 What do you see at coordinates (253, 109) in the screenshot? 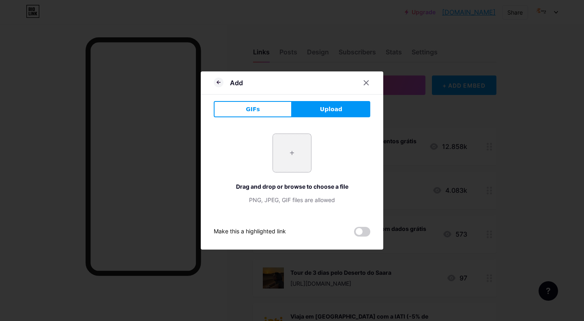
I see `span: GIFs` at bounding box center [253, 109].